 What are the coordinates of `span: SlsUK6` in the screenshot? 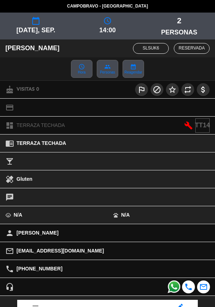 It's located at (151, 48).